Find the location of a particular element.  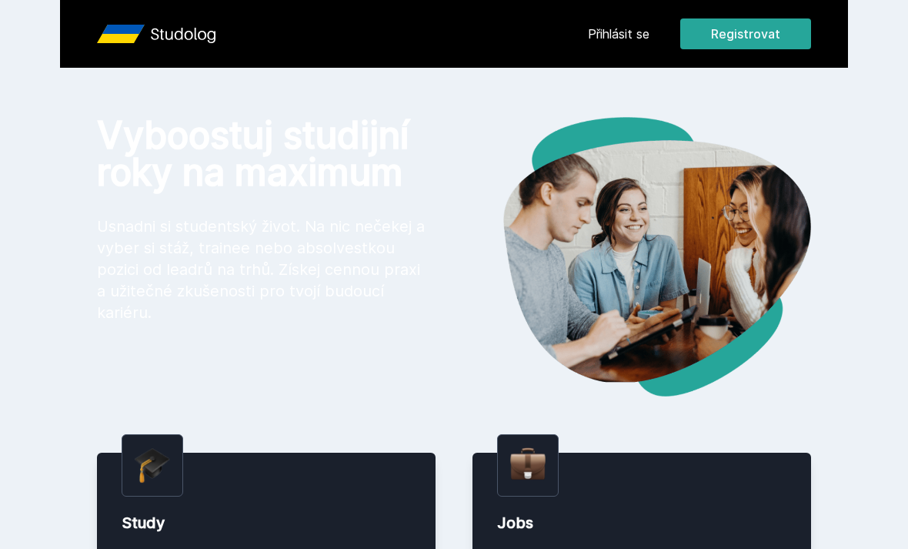

a: Přihlásit se is located at coordinates (619, 34).